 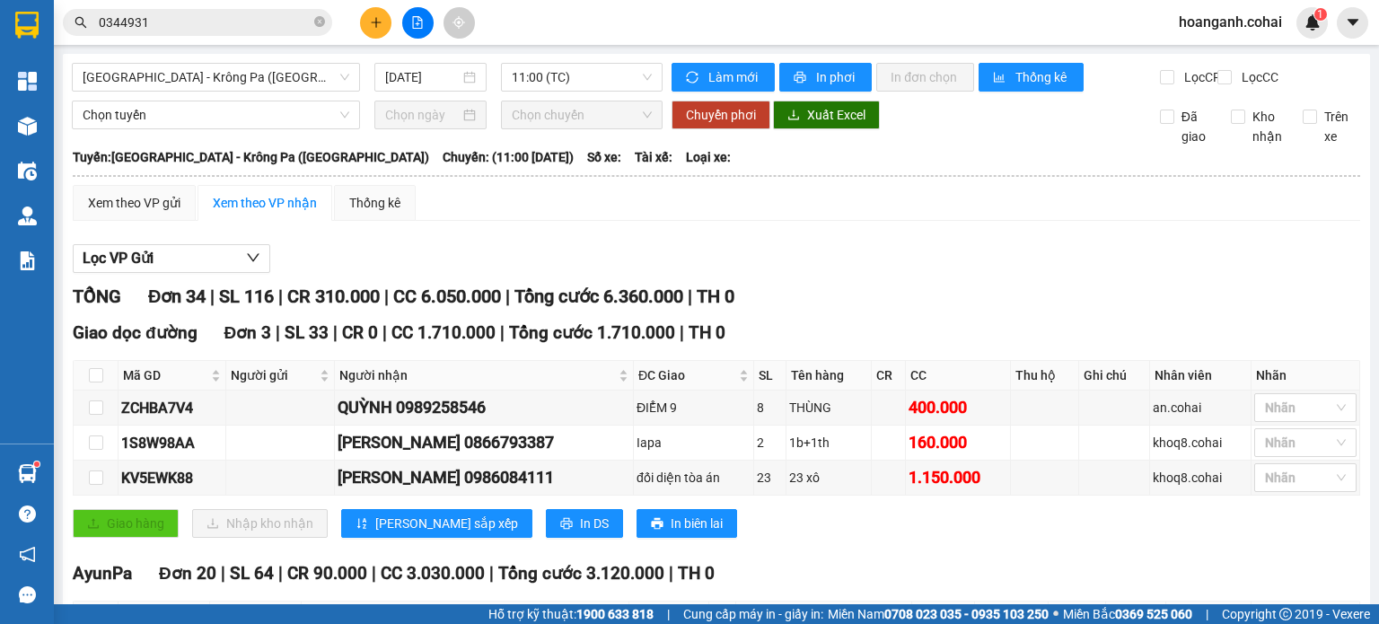 I want to click on span: Lọc CR, so click(x=1200, y=77).